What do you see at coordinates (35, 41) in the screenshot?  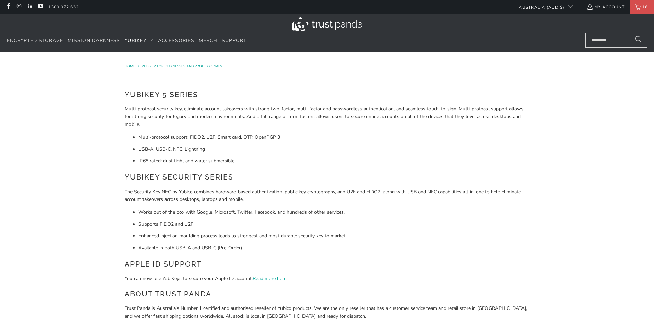 I see `a: Encrypted Storage` at bounding box center [35, 41].